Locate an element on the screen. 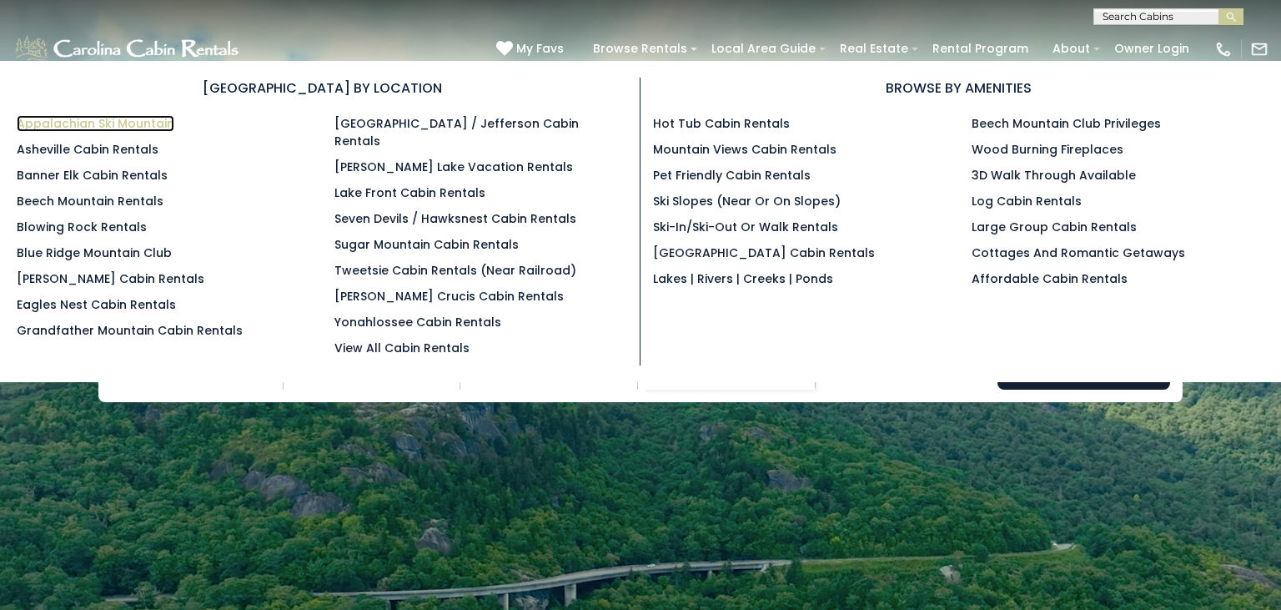  a: Local Area Guide is located at coordinates (763, 48).